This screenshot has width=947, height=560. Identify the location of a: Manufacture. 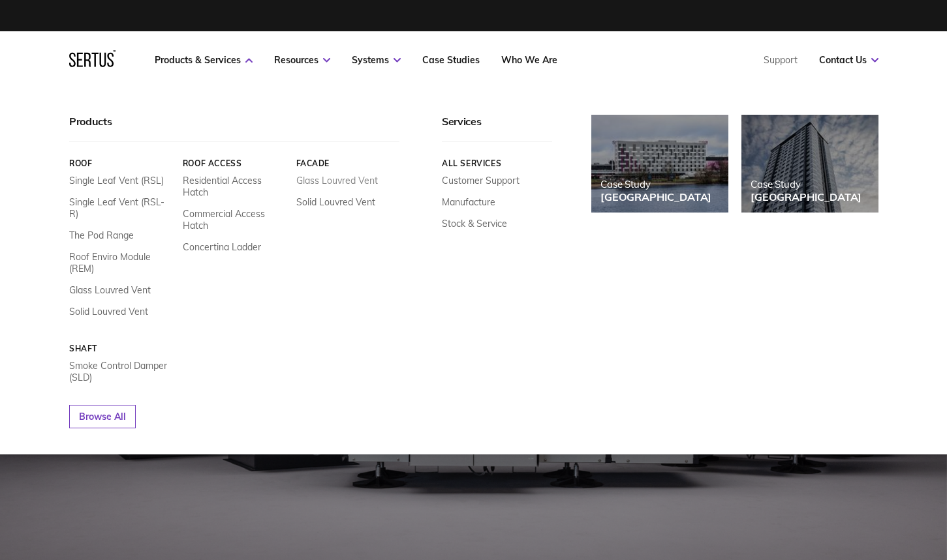
(468, 202).